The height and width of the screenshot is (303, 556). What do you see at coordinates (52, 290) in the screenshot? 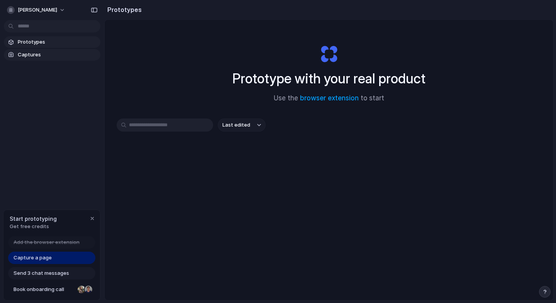
I see `a: Book onboarding call` at bounding box center [52, 290].